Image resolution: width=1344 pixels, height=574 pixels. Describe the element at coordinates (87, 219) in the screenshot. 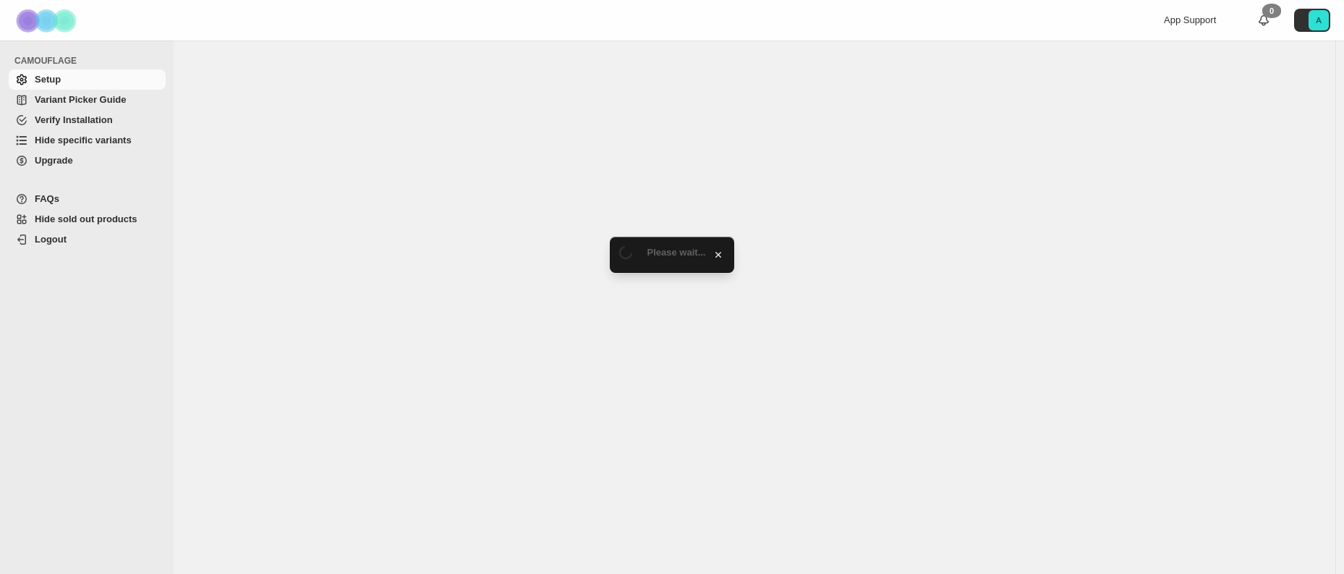

I see `a: Hide sold out products` at that location.